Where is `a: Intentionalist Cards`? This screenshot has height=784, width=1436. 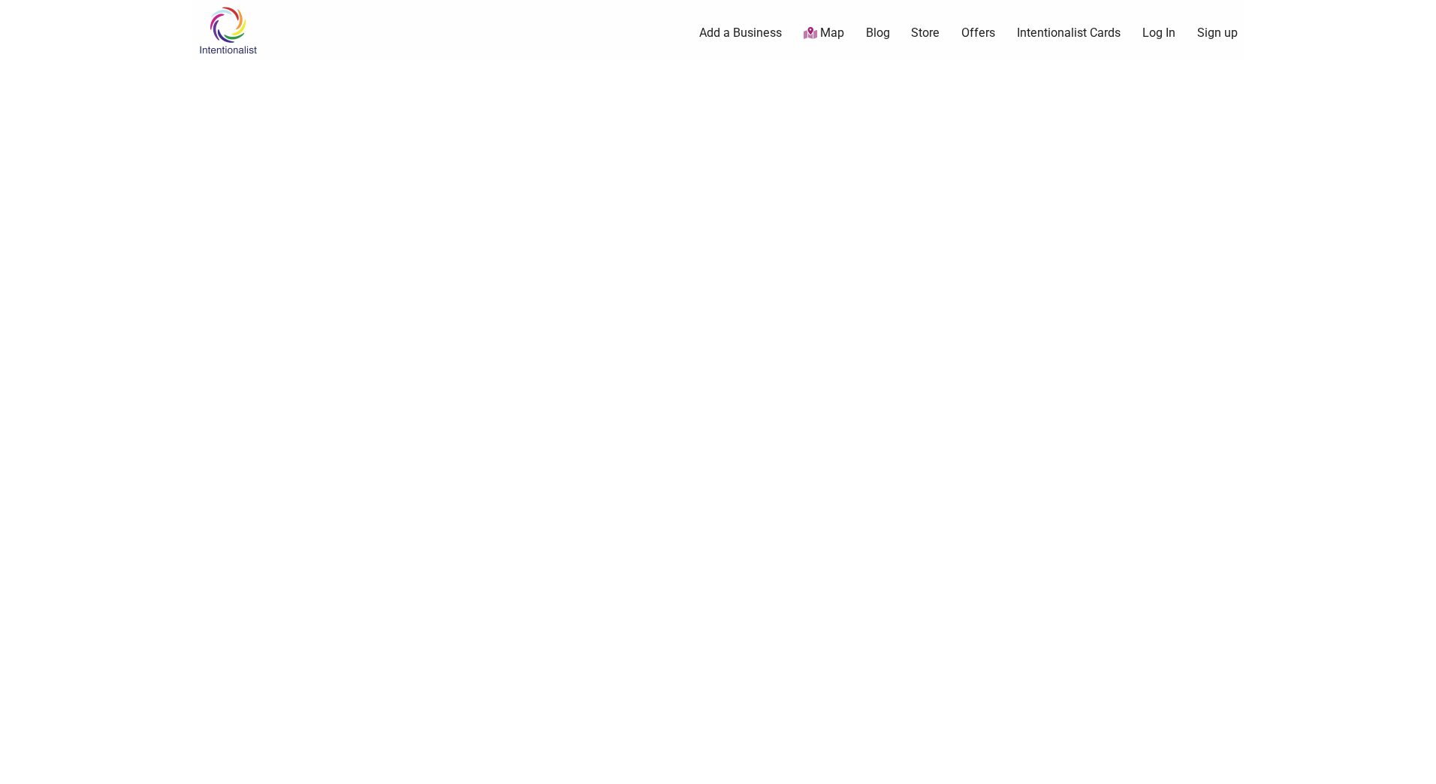
a: Intentionalist Cards is located at coordinates (1069, 33).